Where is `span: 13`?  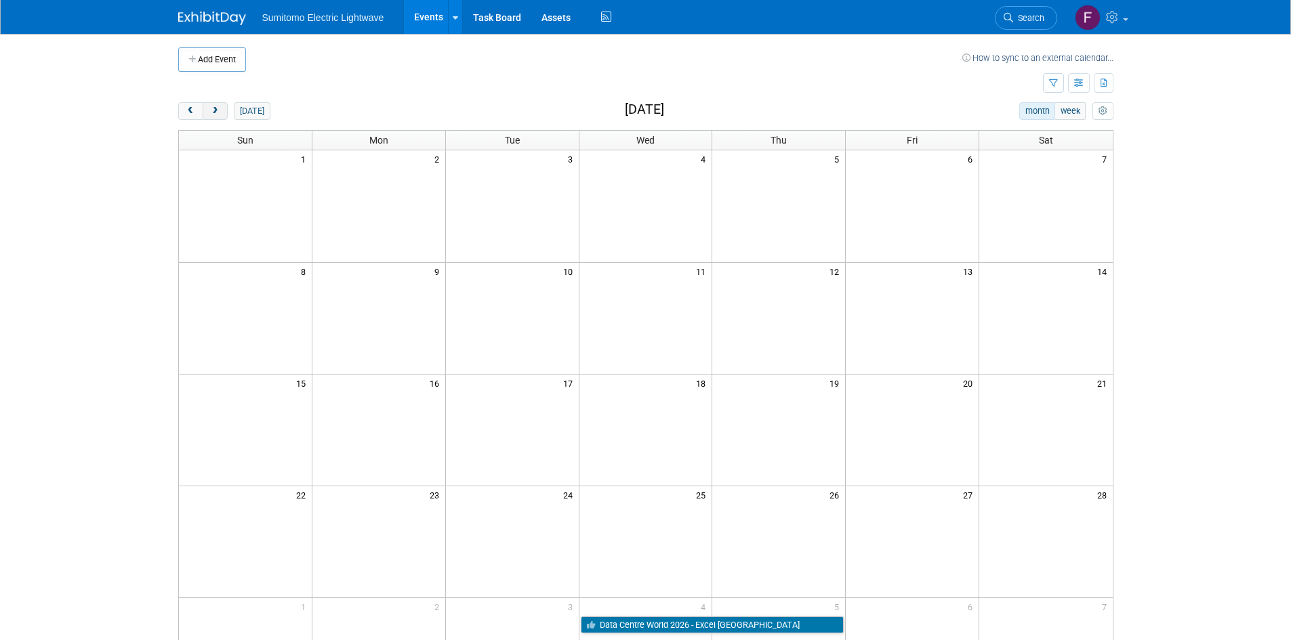 span: 13 is located at coordinates (970, 271).